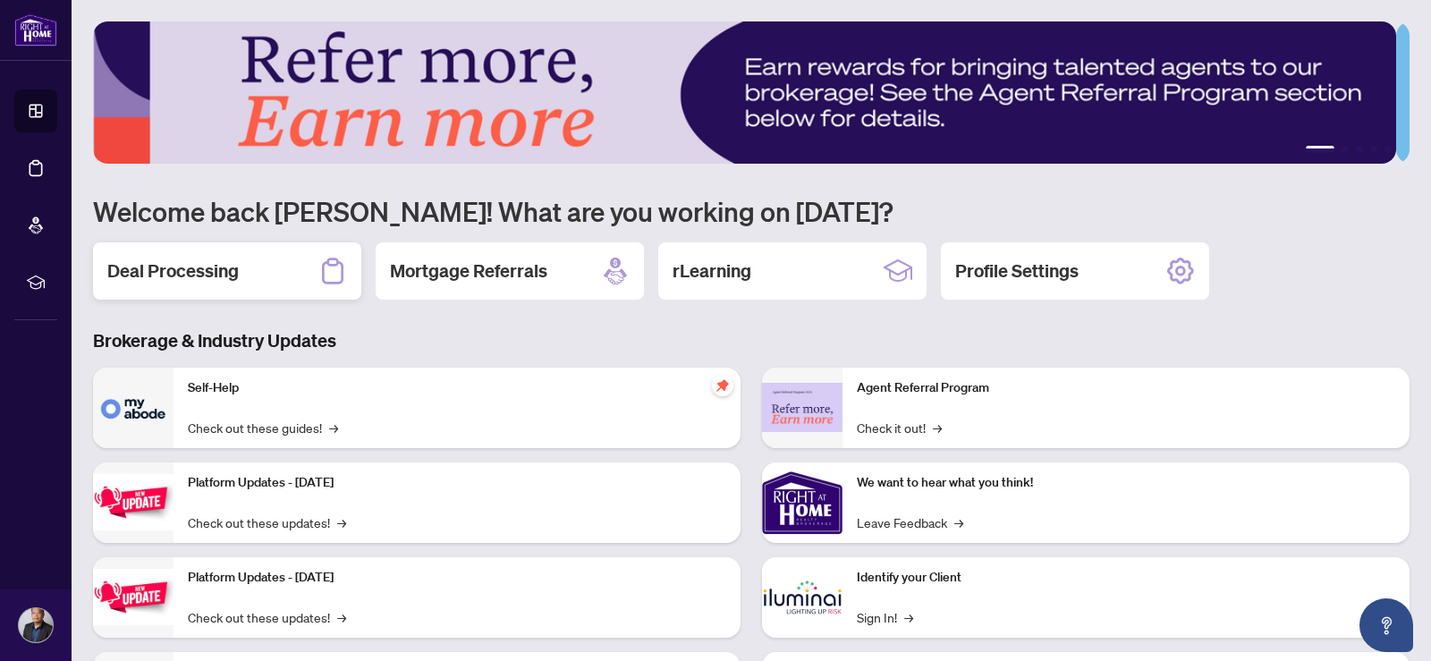 This screenshot has width=1431, height=661. Describe the element at coordinates (133, 408) in the screenshot. I see `img: Self-Help` at that location.